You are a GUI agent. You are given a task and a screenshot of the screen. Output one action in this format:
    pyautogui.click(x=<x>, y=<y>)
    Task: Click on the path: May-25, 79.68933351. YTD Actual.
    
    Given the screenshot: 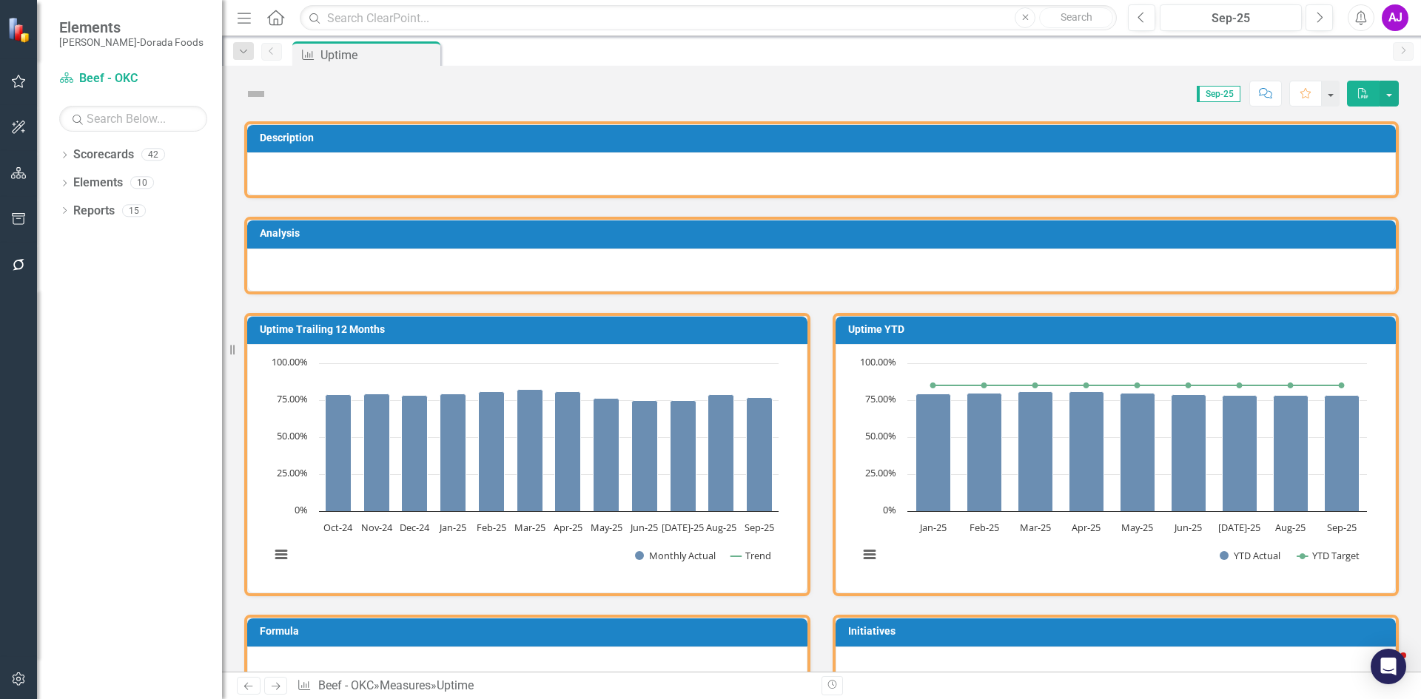 What is the action you would take?
    pyautogui.click(x=1138, y=453)
    